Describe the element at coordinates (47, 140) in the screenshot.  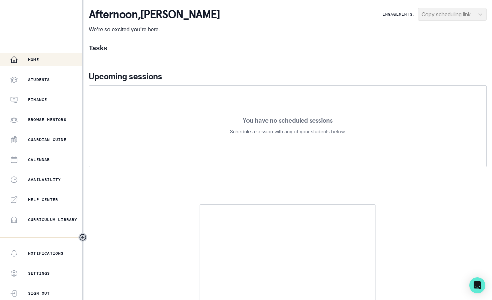
I see `p: Guardian Guide` at that location.